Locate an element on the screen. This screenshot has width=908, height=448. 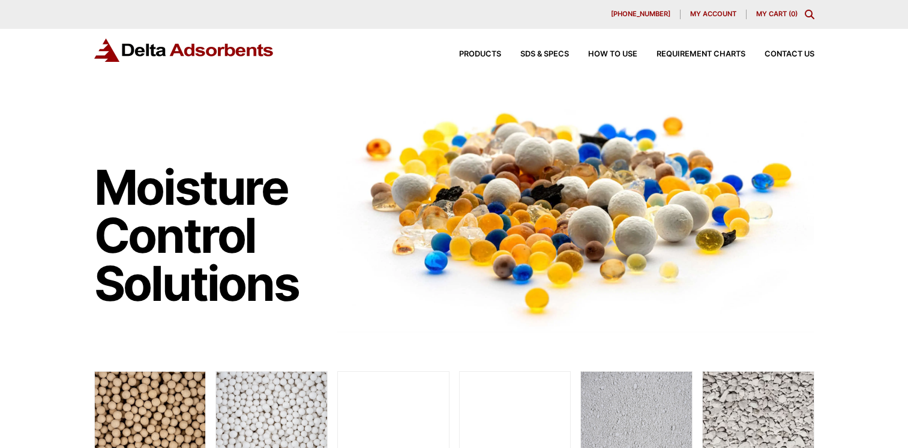
a: SDS & SPECS is located at coordinates (535, 54).